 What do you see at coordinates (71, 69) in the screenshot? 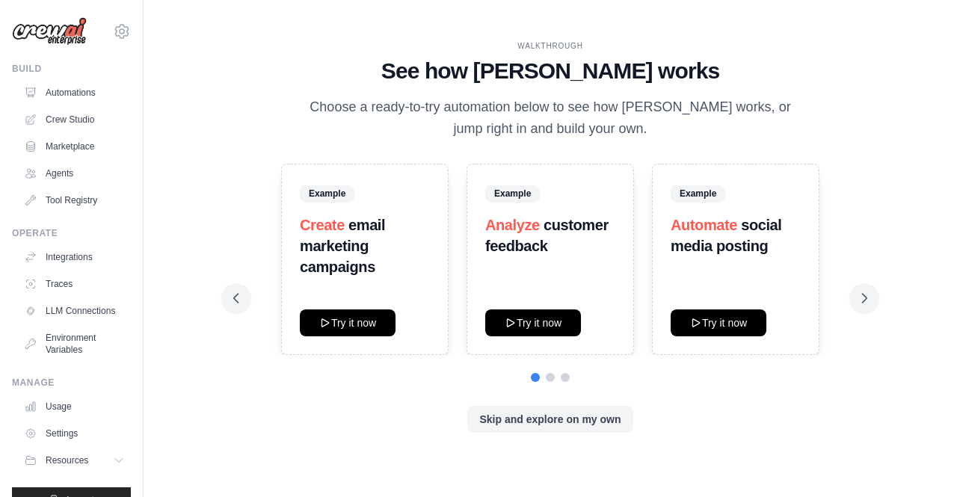
I see `div: Build` at bounding box center [71, 69].